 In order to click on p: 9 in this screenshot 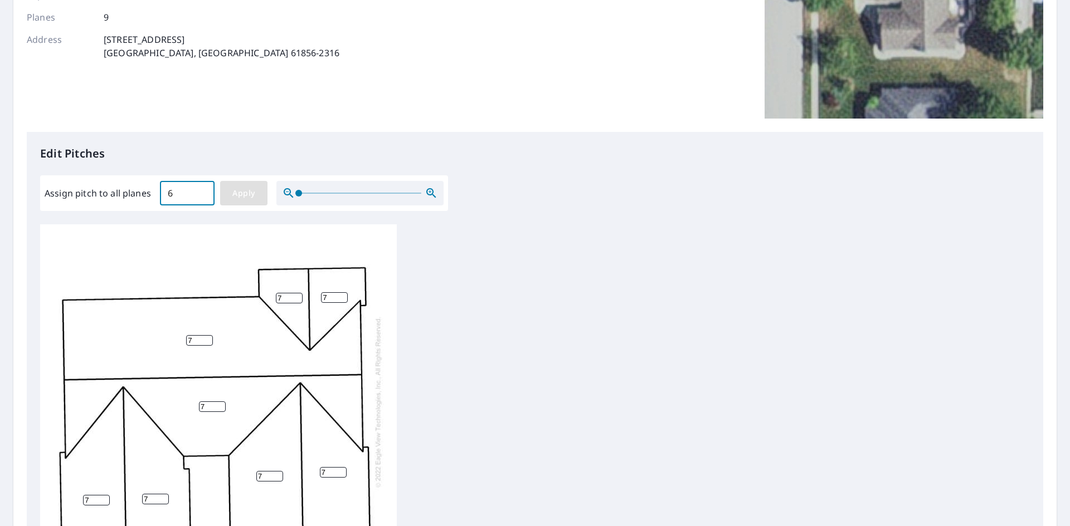, I will do `click(106, 17)`.